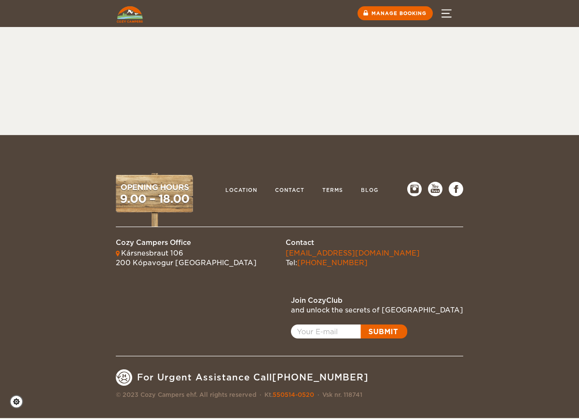 This screenshot has width=579, height=419. I want to click on img: Cozy Campers, so click(130, 14).